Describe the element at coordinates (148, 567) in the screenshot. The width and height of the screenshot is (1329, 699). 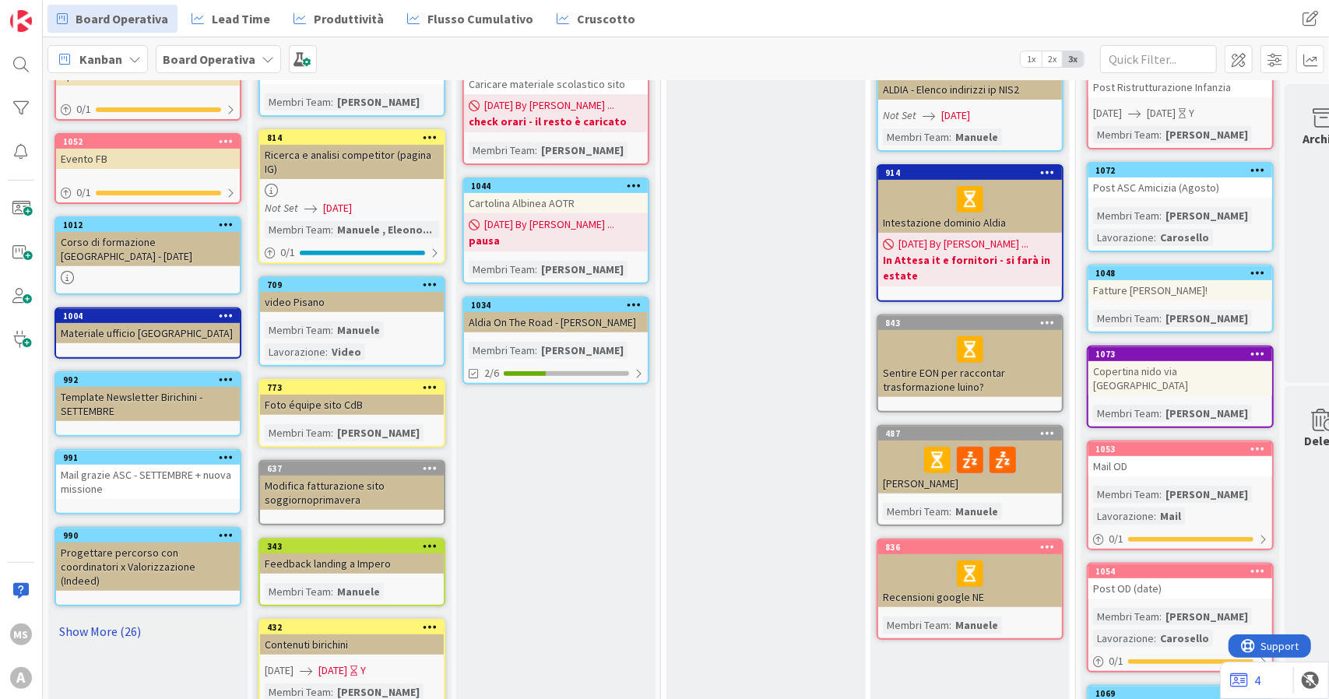
I see `a: 990Progettare percorso con coordinatori x Valorizzazione (Indeed)` at that location.